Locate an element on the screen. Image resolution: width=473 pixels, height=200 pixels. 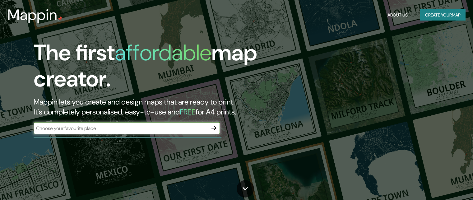
img: mappin-pin is located at coordinates (60, 19).